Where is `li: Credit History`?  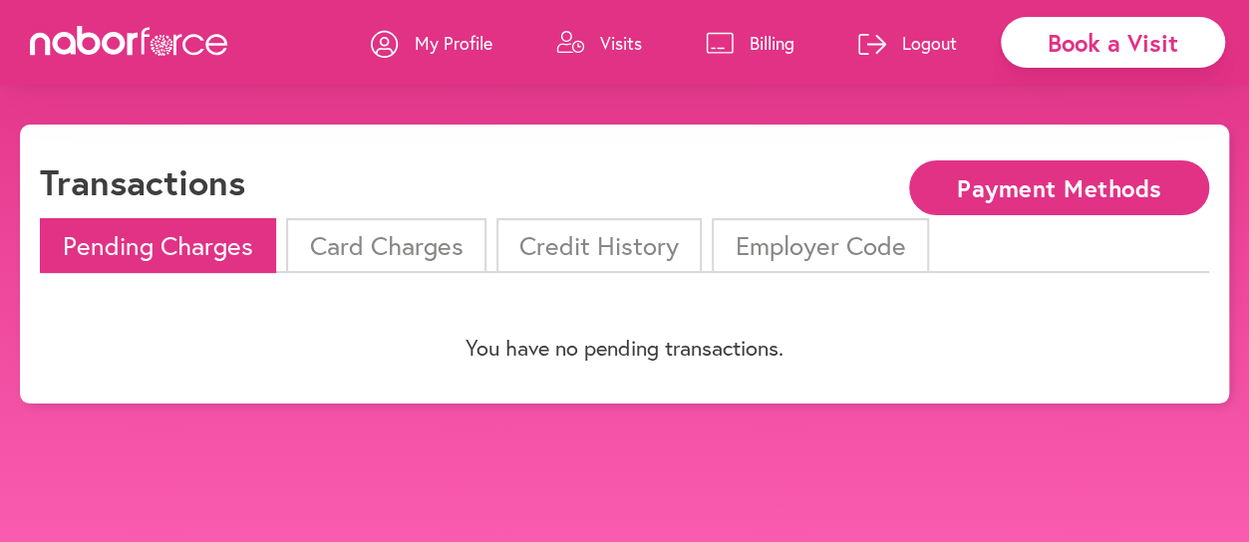
li: Credit History is located at coordinates (599, 245).